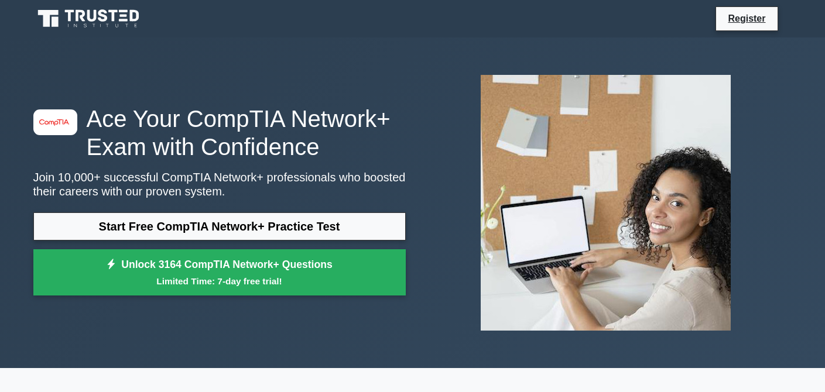 This screenshot has height=392, width=825. I want to click on small: Limited Time: 7-day free trial!, so click(219, 281).